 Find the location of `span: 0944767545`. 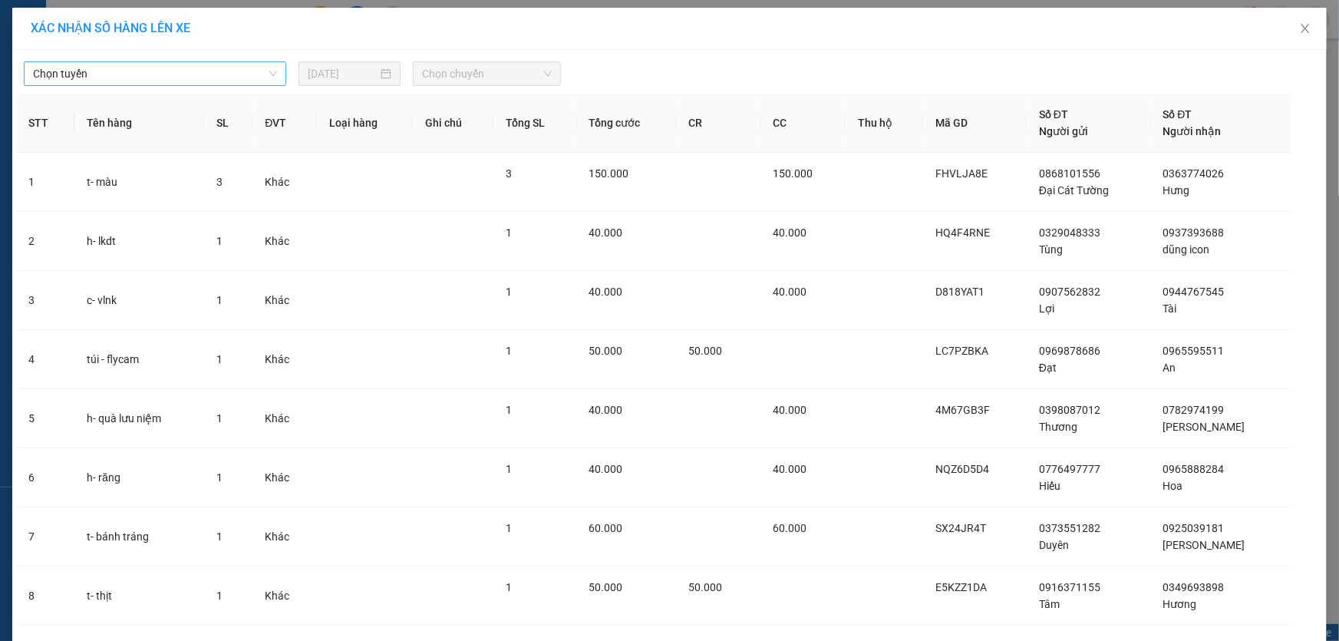

span: 0944767545 is located at coordinates (1194, 292).